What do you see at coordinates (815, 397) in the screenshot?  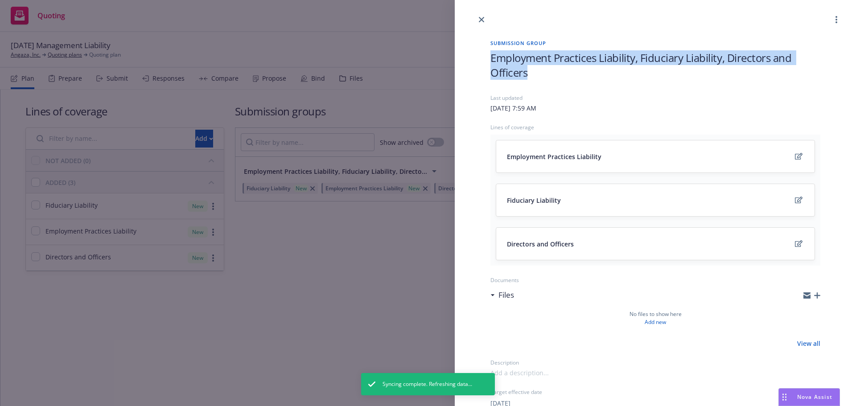 I see `span: Nova Assist` at bounding box center [815, 397].